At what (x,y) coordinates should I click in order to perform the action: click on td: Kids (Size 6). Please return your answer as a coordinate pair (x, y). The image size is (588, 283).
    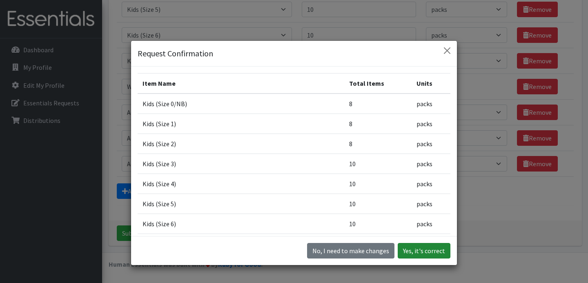
    Looking at the image, I should click on (241, 223).